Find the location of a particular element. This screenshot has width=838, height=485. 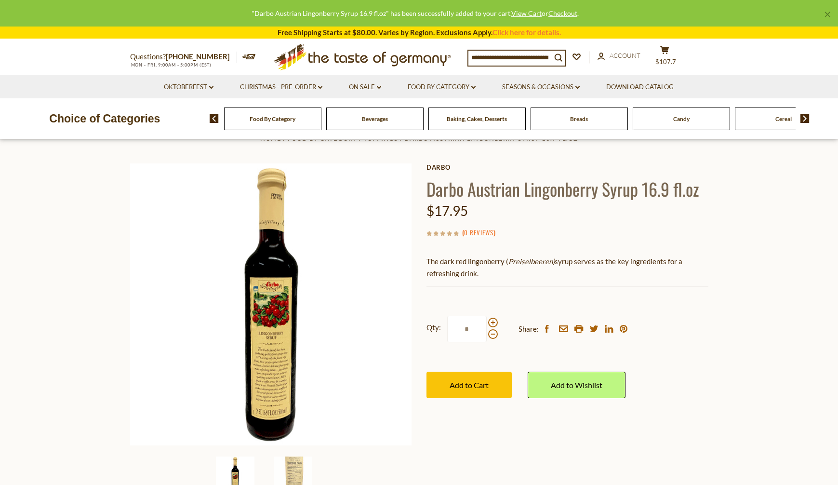

span: Beverages is located at coordinates (375, 119).